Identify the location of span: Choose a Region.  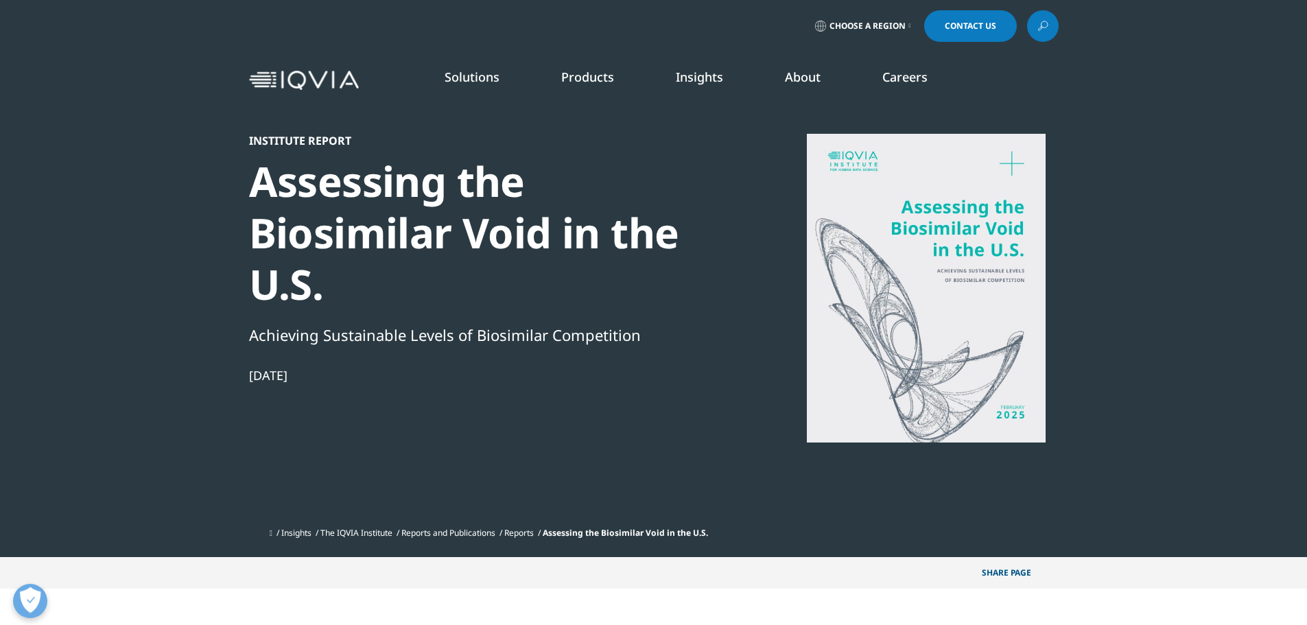
(867, 26).